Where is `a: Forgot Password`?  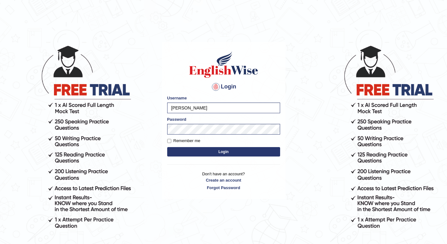
a: Forgot Password is located at coordinates (224, 187).